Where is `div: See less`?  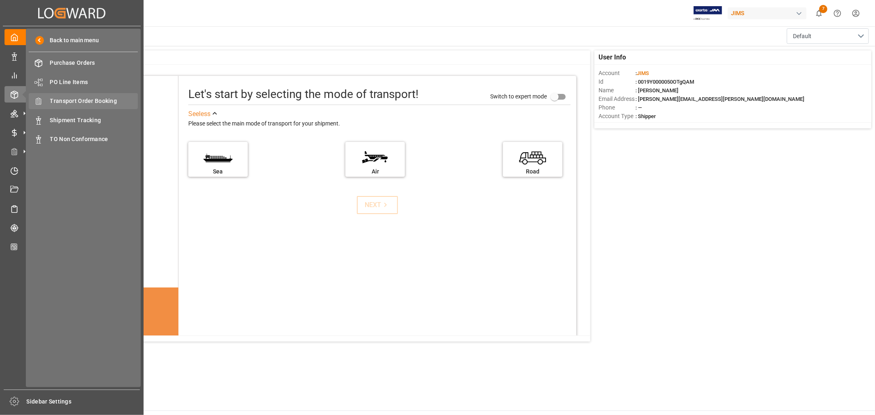 div: See less is located at coordinates (199, 114).